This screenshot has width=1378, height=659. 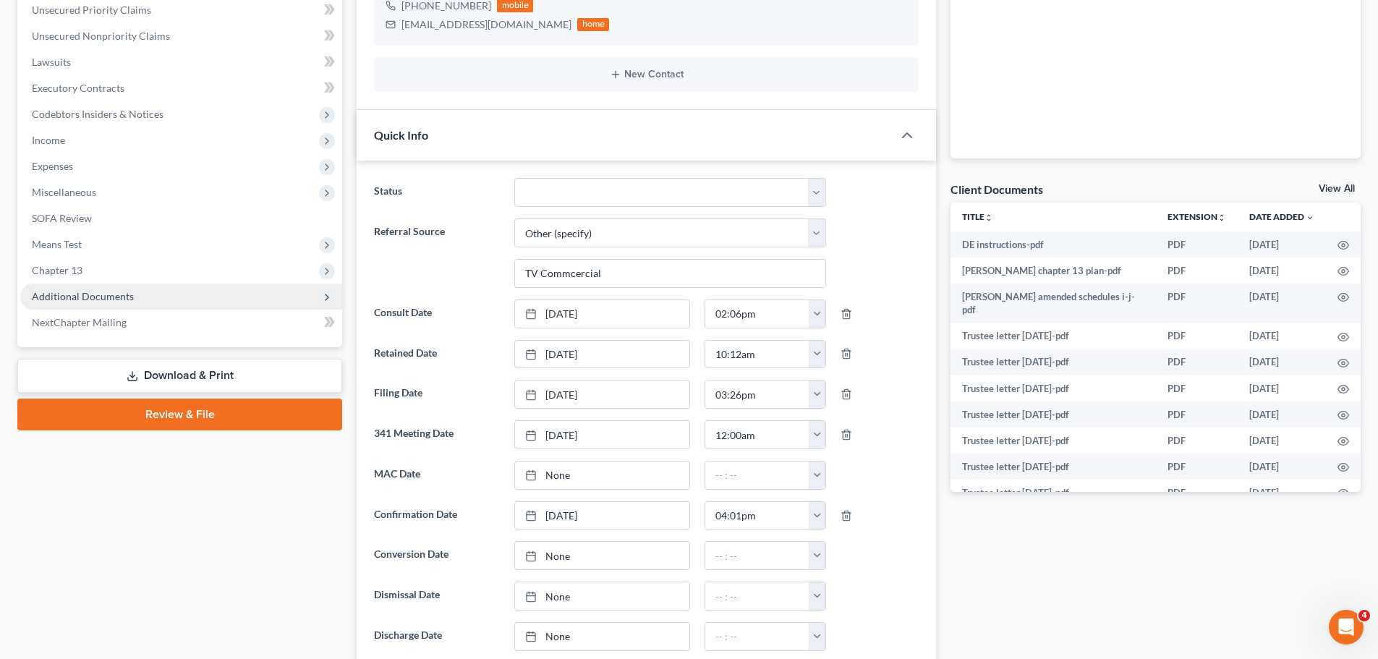 I want to click on a: NextChapter Mailing, so click(x=181, y=323).